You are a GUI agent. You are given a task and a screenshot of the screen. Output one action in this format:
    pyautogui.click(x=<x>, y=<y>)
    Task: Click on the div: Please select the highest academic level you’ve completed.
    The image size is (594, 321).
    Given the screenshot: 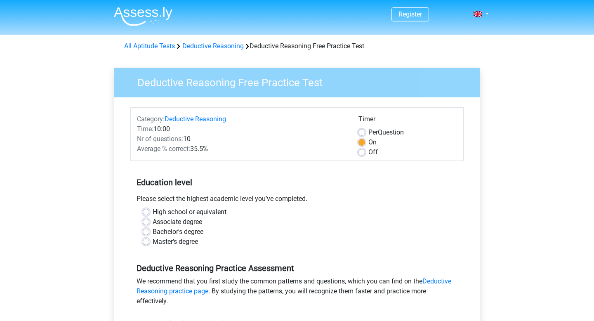 What is the action you would take?
    pyautogui.click(x=297, y=200)
    